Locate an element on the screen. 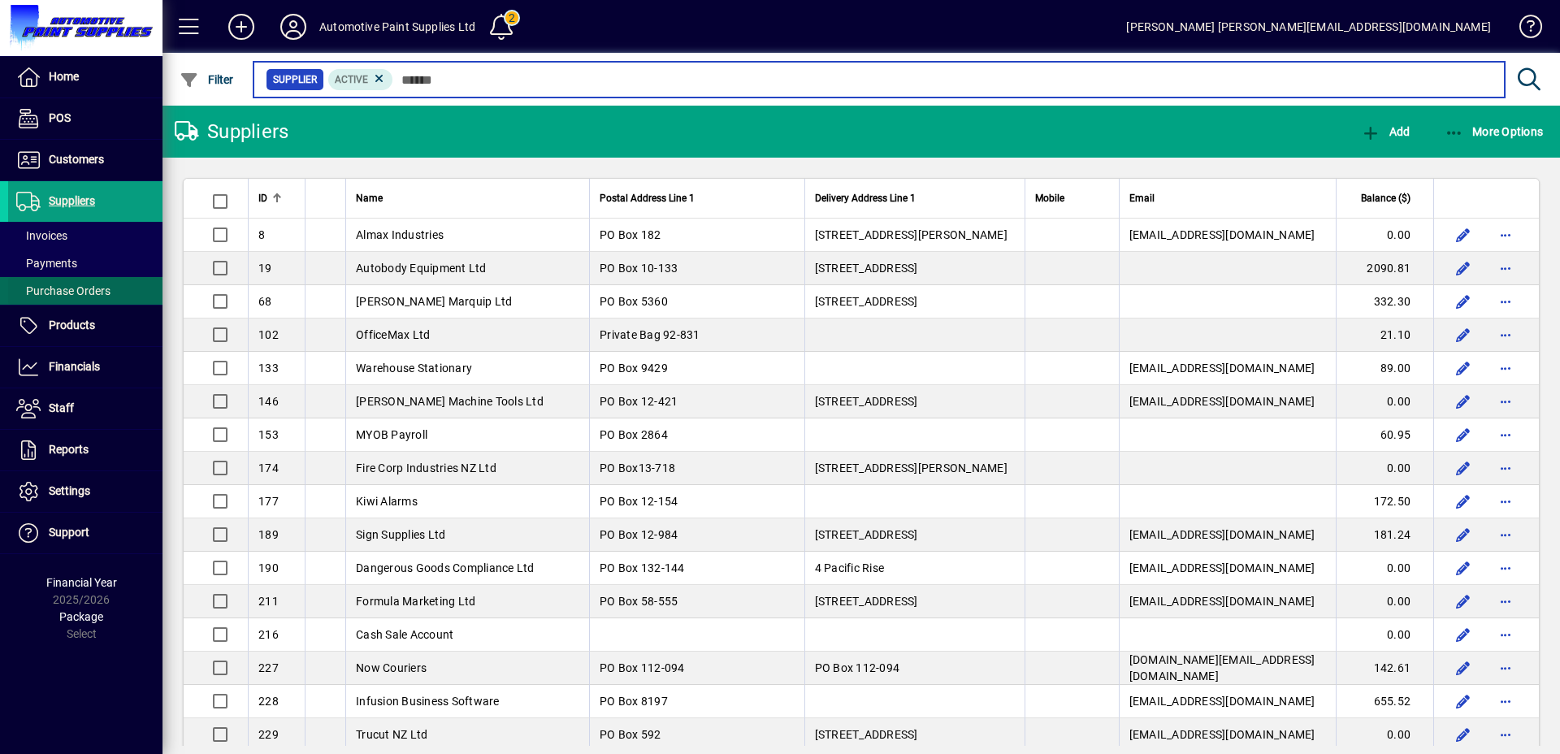  span: 68 is located at coordinates (265, 301).